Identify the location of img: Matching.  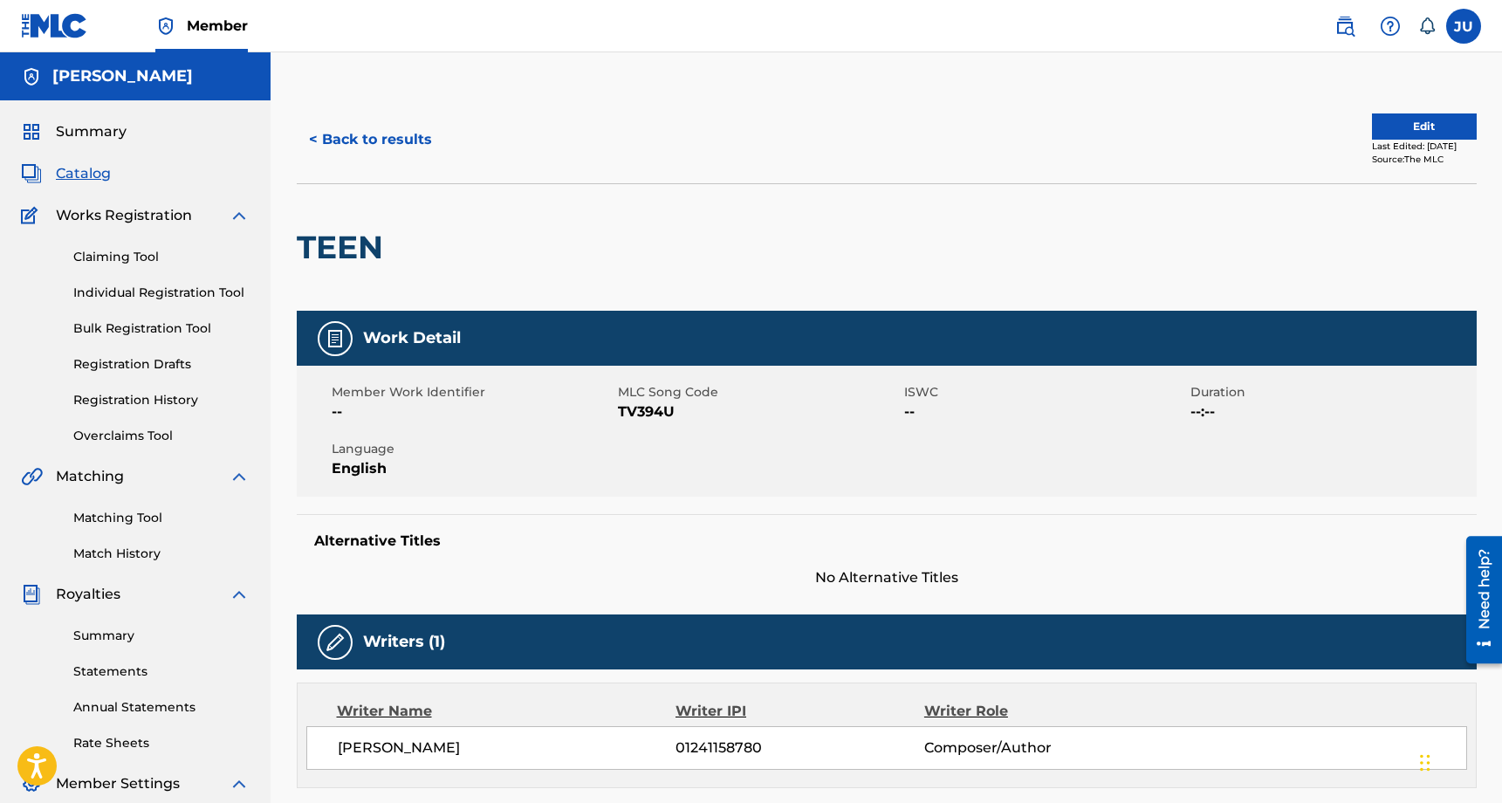
(31, 477).